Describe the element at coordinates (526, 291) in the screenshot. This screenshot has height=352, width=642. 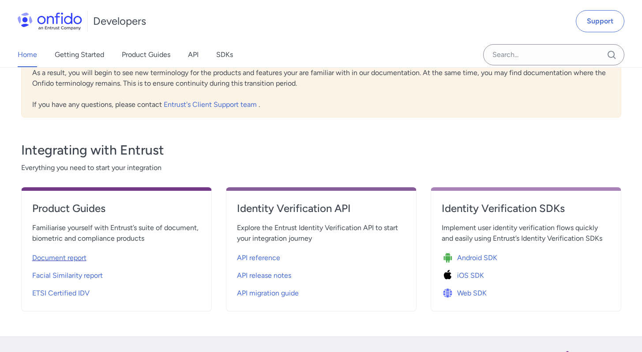
I see `a: Icon Web SDKWeb SDK` at that location.